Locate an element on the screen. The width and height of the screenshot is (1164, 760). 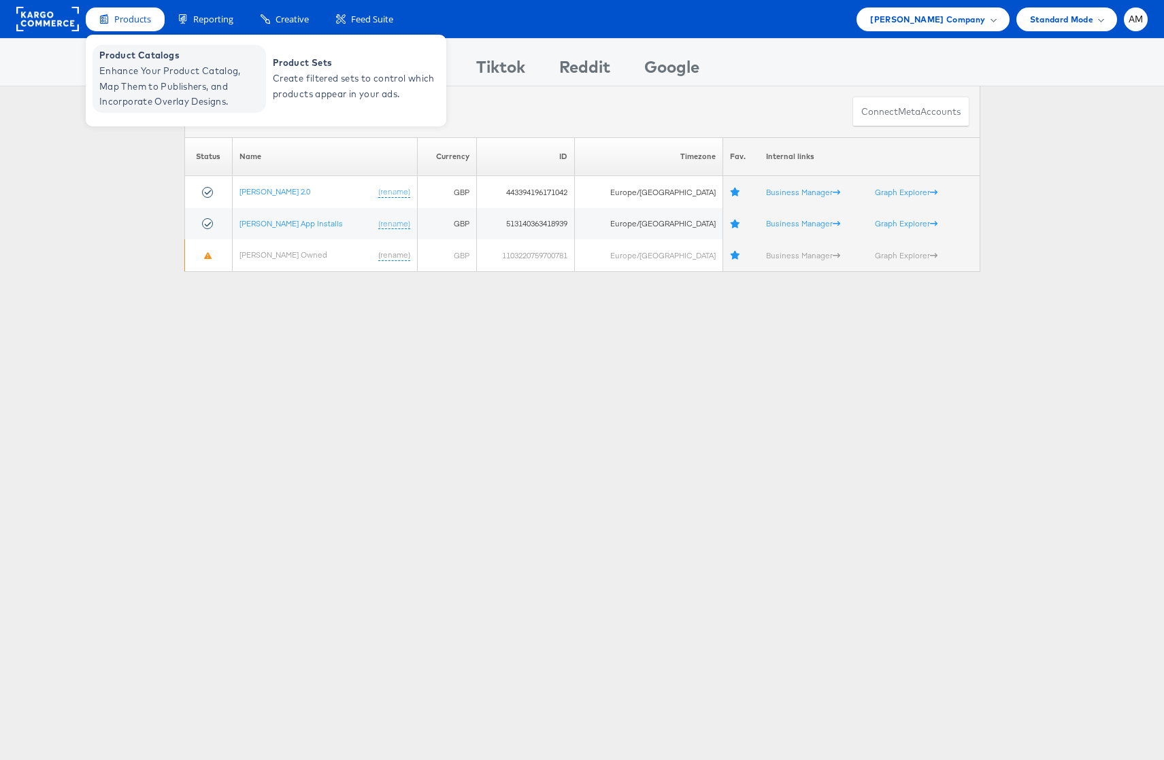
th: Timezone is located at coordinates (649, 156).